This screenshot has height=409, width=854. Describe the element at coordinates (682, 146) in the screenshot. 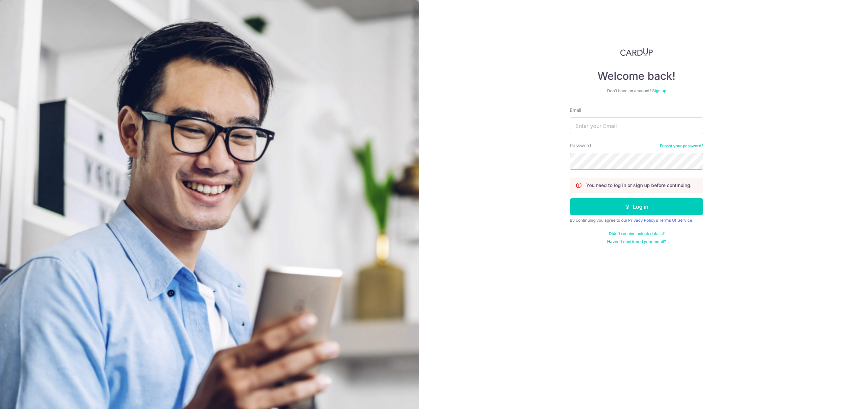

I see `a: Forgot your password?` at that location.